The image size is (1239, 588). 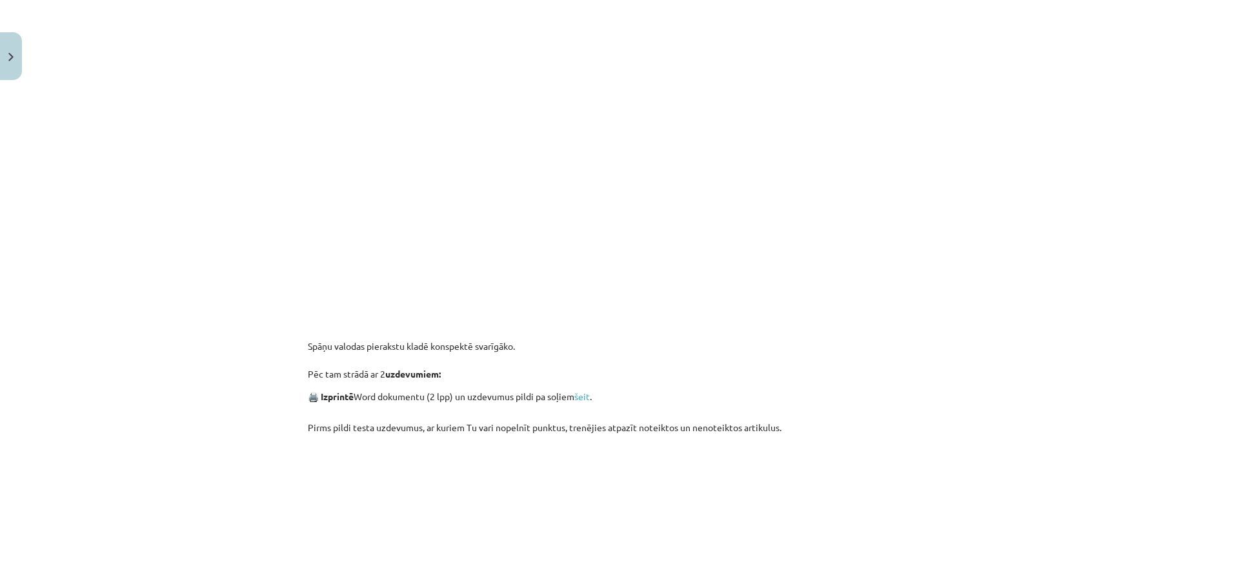 What do you see at coordinates (413, 374) in the screenshot?
I see `strong: uzdevumiem:` at bounding box center [413, 374].